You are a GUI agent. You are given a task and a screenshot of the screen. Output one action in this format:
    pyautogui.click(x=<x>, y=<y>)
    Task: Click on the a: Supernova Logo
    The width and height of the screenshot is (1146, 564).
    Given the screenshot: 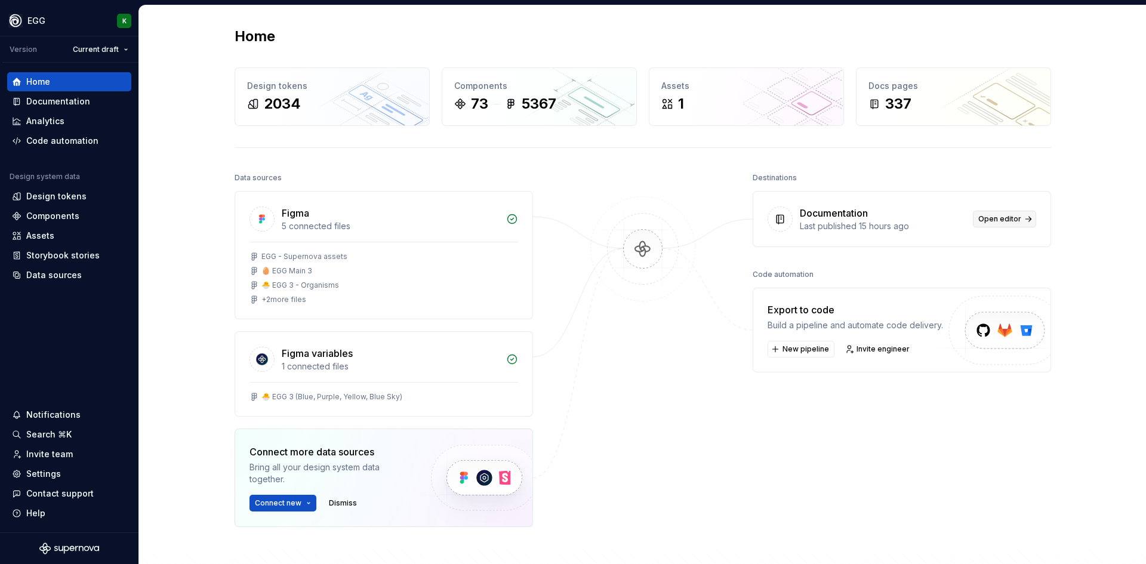 What is the action you would take?
    pyautogui.click(x=69, y=549)
    